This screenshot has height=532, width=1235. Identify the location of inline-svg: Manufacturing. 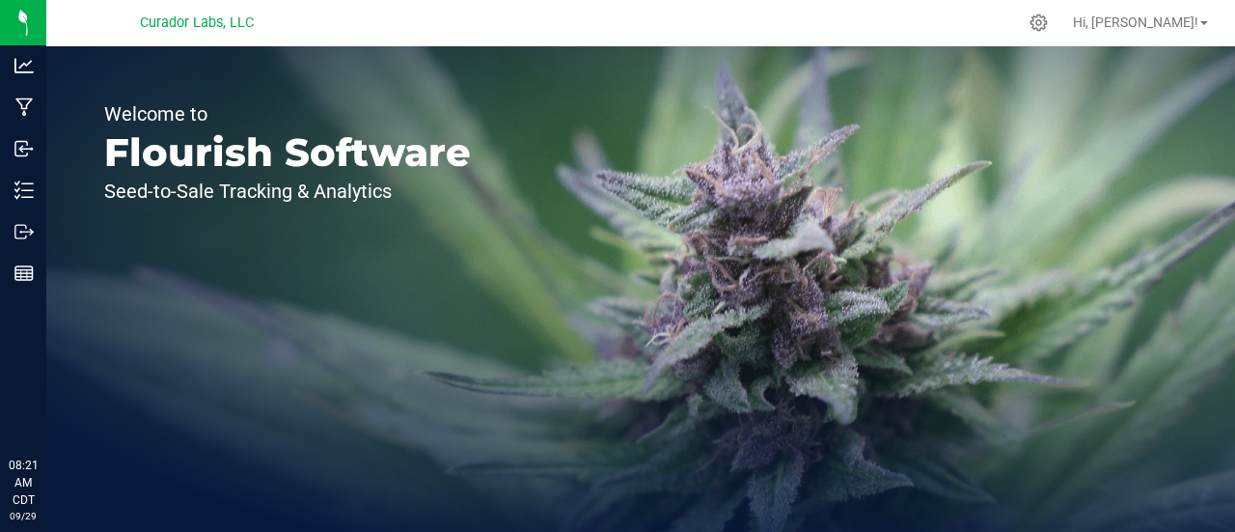
(24, 107).